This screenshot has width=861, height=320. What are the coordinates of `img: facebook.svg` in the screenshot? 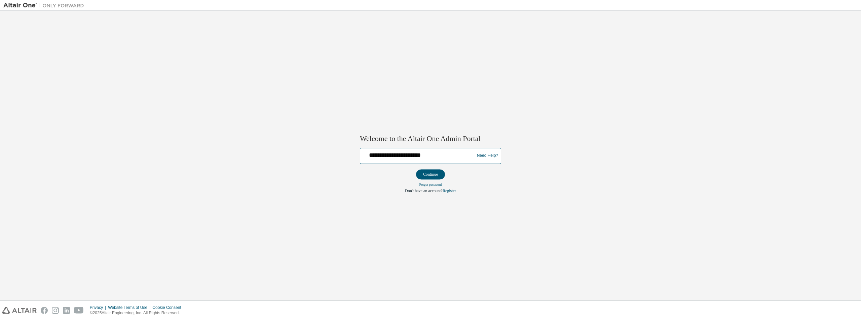 It's located at (44, 310).